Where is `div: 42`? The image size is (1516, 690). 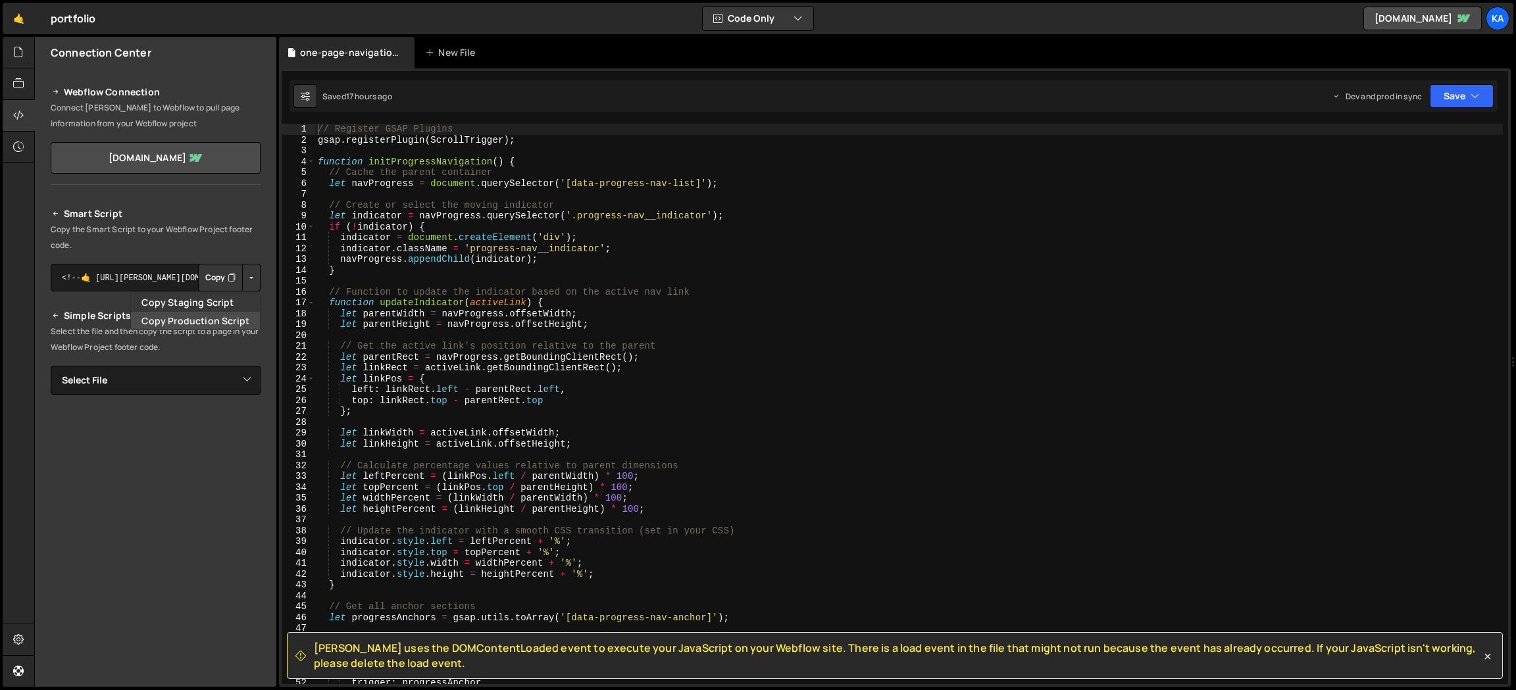 div: 42 is located at coordinates (298, 575).